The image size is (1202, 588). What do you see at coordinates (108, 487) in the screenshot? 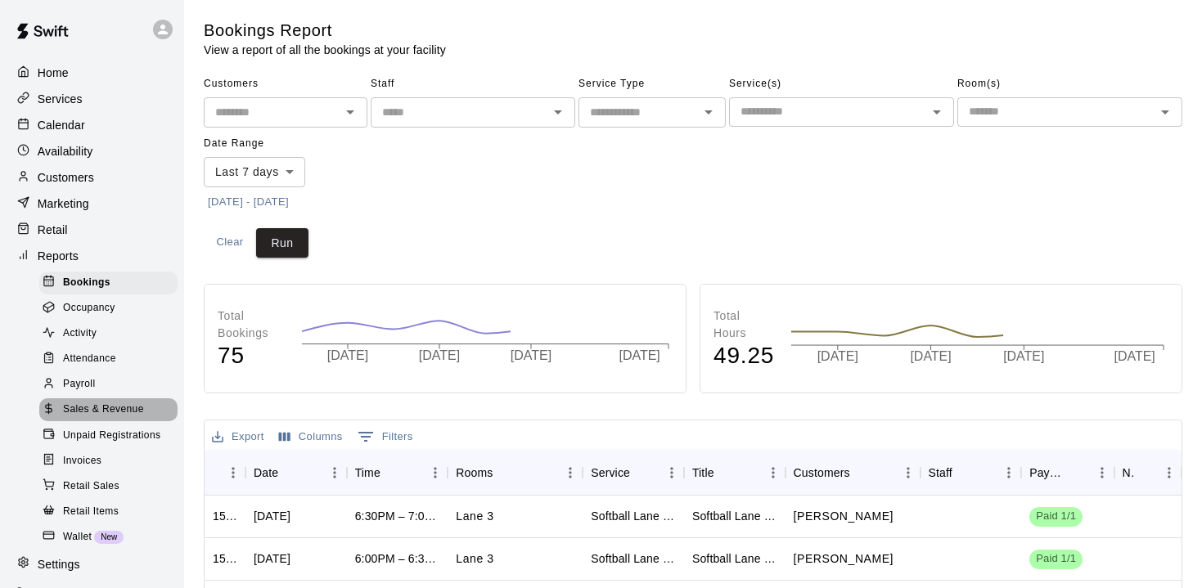
I see `div: Retail Sales` at bounding box center [108, 487].